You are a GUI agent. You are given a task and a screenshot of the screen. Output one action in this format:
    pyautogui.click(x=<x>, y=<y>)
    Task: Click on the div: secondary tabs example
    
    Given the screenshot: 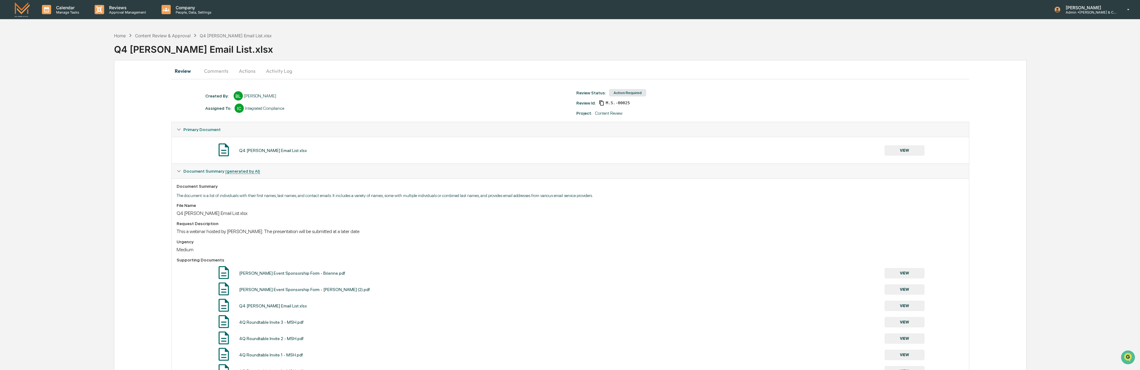 What is the action you would take?
    pyautogui.click(x=570, y=71)
    